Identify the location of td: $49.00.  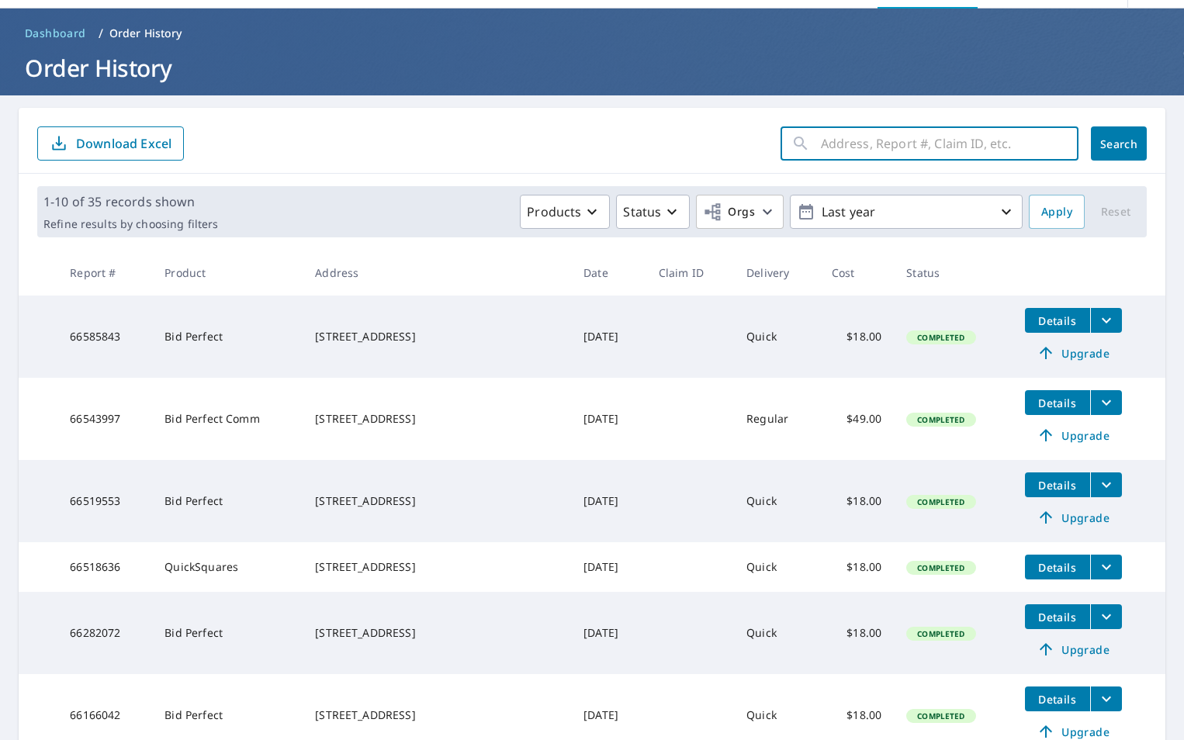
(857, 419).